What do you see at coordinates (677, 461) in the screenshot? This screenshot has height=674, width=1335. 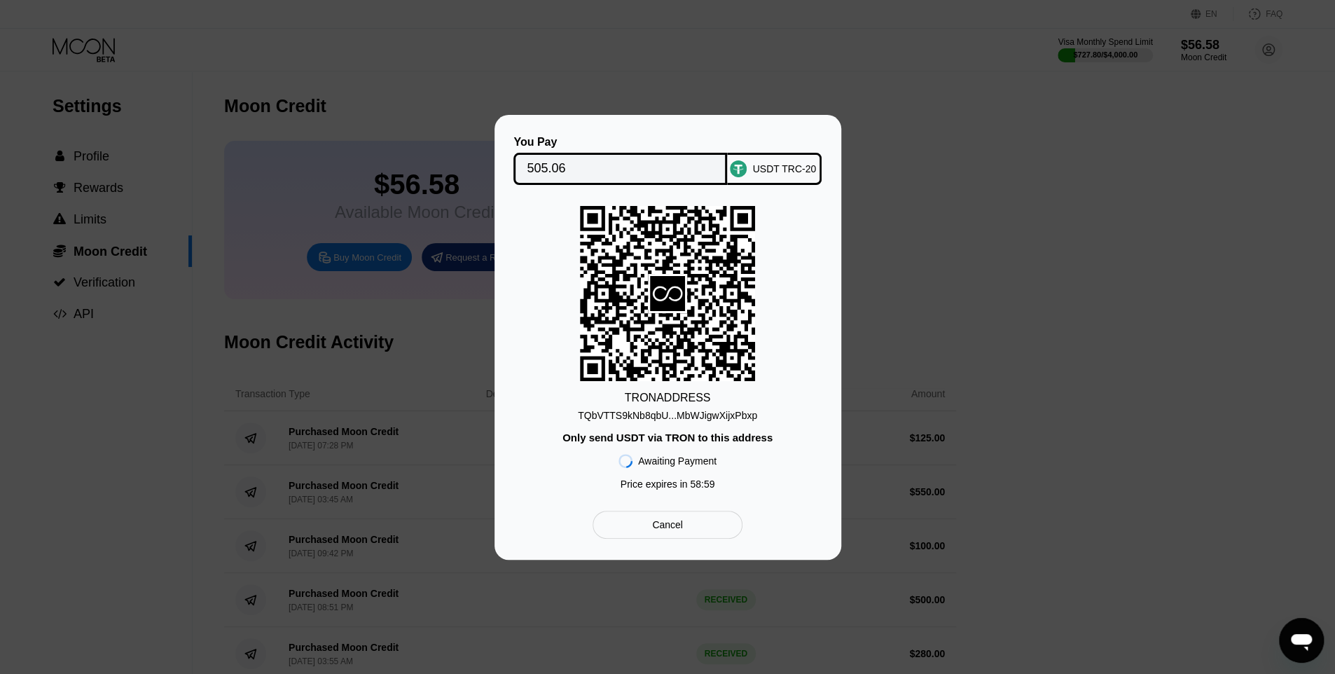 I see `div: Awaiting Payment` at bounding box center [677, 461].